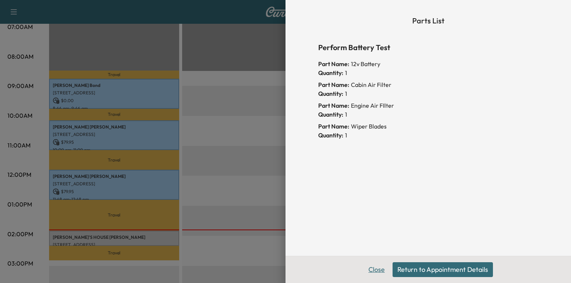  Describe the element at coordinates (429, 64) in the screenshot. I see `div: 12v Battery` at that location.